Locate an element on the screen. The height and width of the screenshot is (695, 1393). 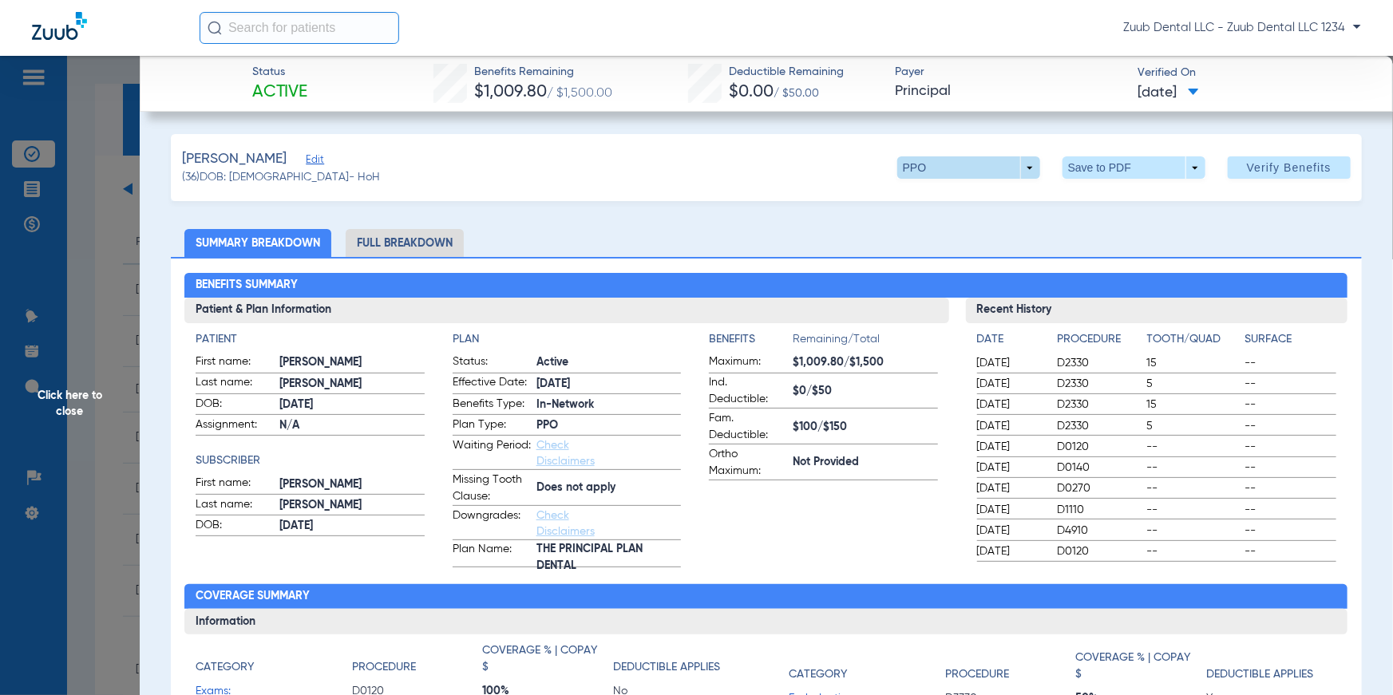
h4: Date is located at coordinates (1011, 339).